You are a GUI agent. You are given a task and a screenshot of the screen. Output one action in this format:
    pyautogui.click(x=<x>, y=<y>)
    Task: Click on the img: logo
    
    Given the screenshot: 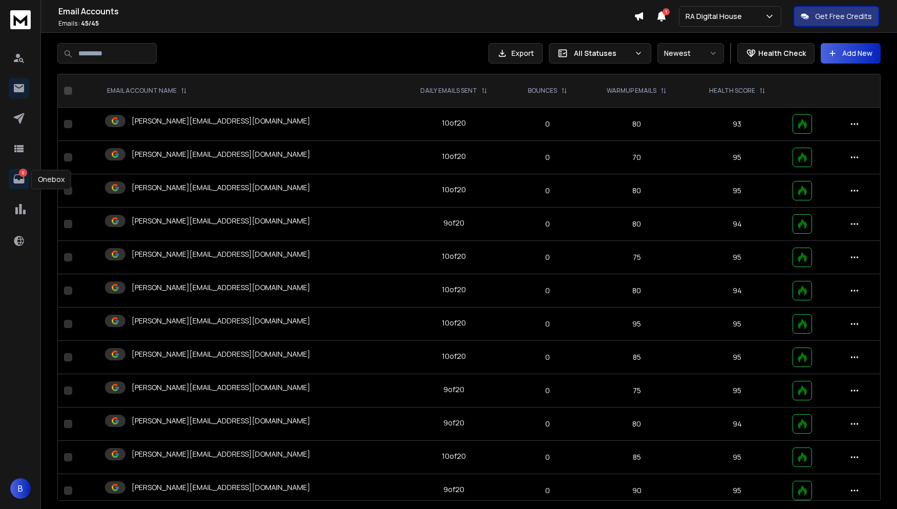 What is the action you would take?
    pyautogui.click(x=20, y=19)
    